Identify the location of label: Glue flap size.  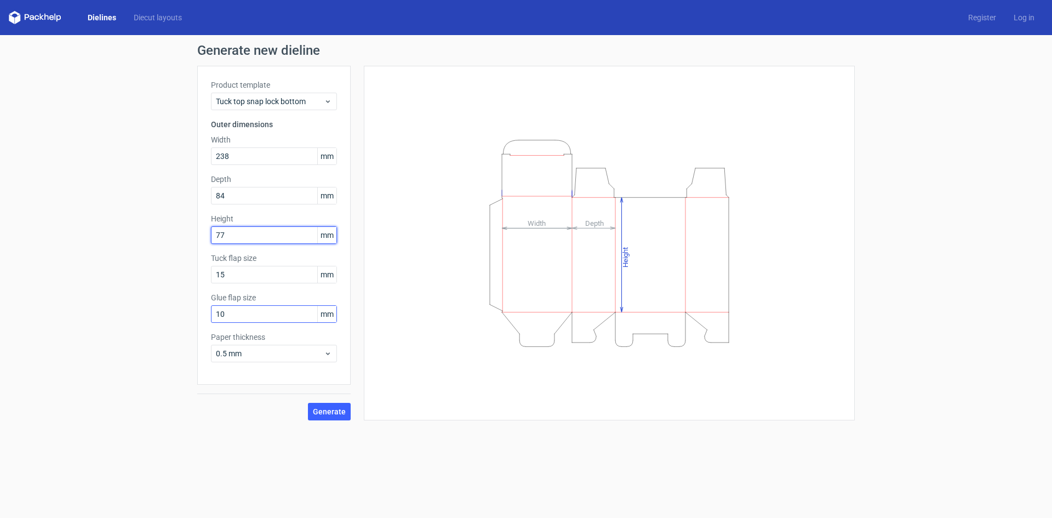
(274, 297).